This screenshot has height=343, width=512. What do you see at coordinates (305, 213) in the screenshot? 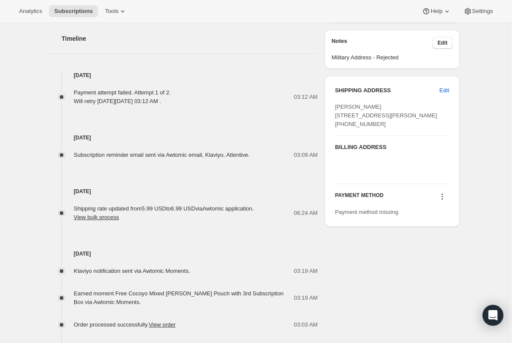
I see `span: 06:24 AM` at bounding box center [305, 213].